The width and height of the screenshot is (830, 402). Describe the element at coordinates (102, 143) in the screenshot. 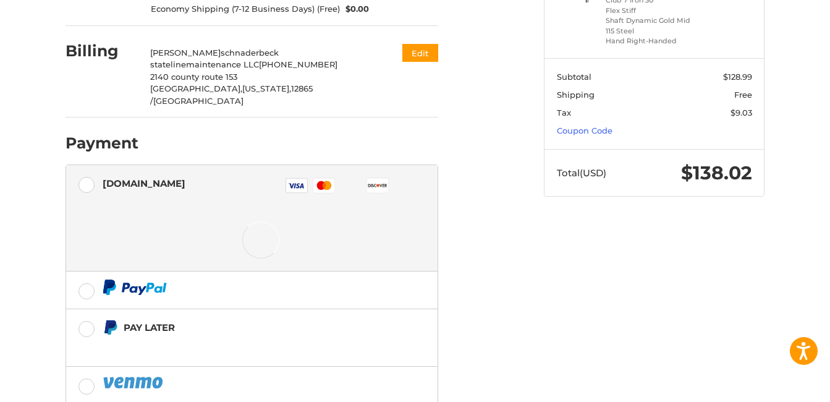

I see `h2: Payment` at that location.